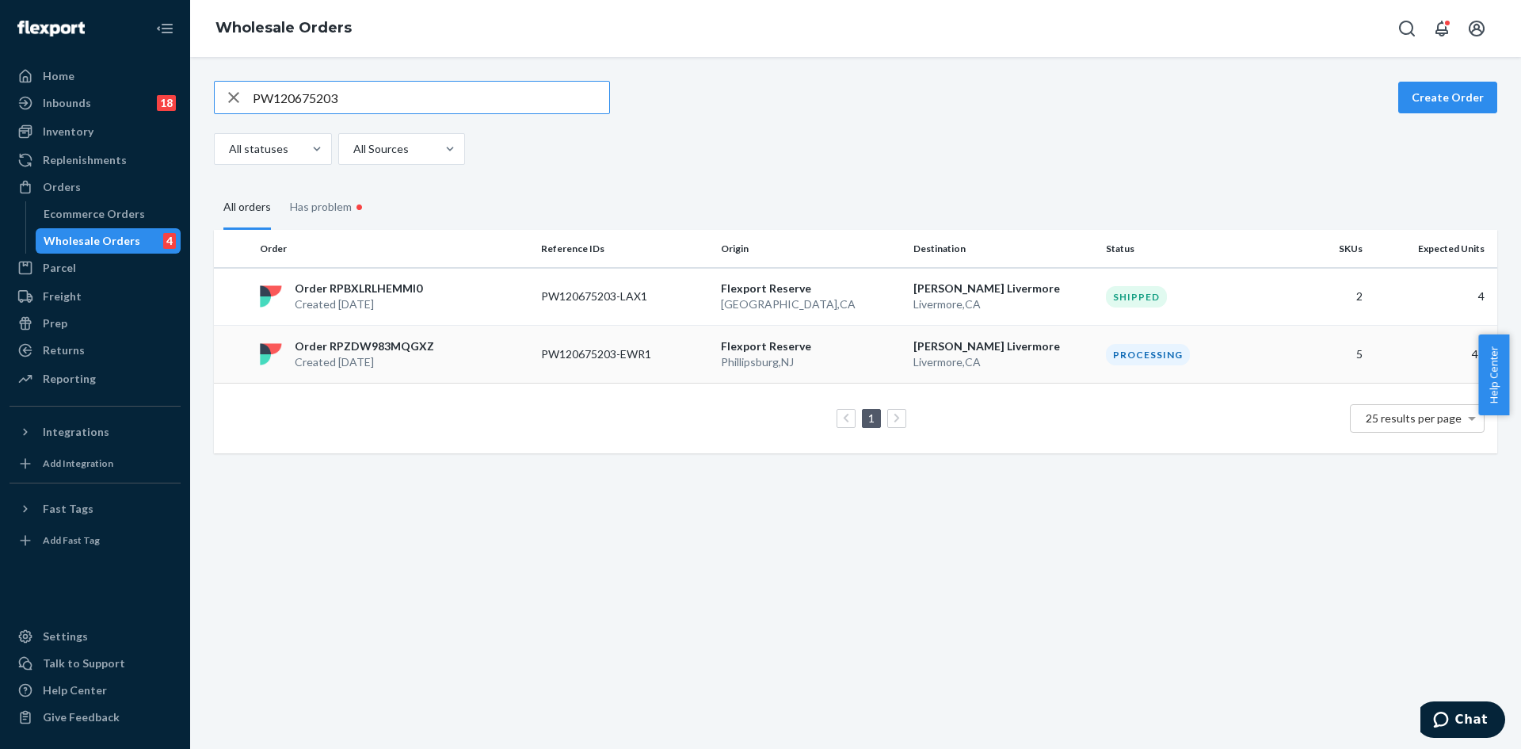  What do you see at coordinates (95, 540) in the screenshot?
I see `a: Add Fast Tag` at bounding box center [95, 540].